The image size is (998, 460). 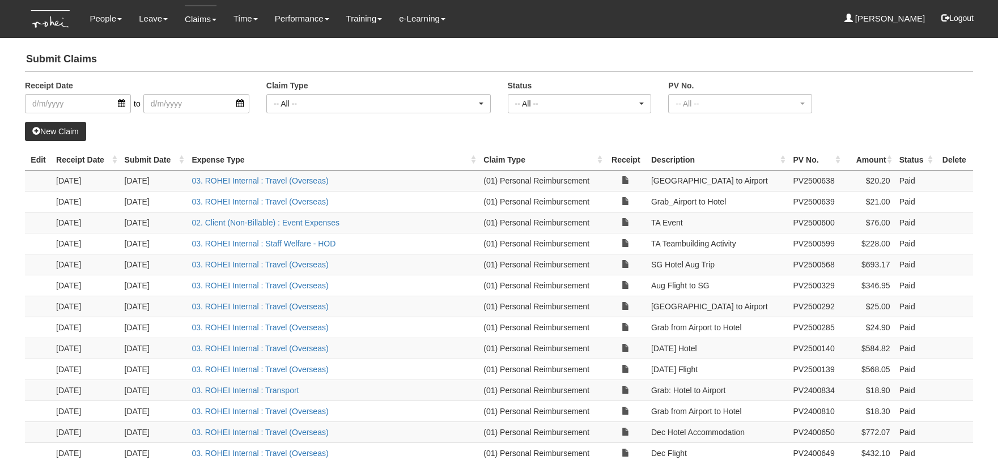 What do you see at coordinates (869, 201) in the screenshot?
I see `td: $21.00` at bounding box center [869, 201].